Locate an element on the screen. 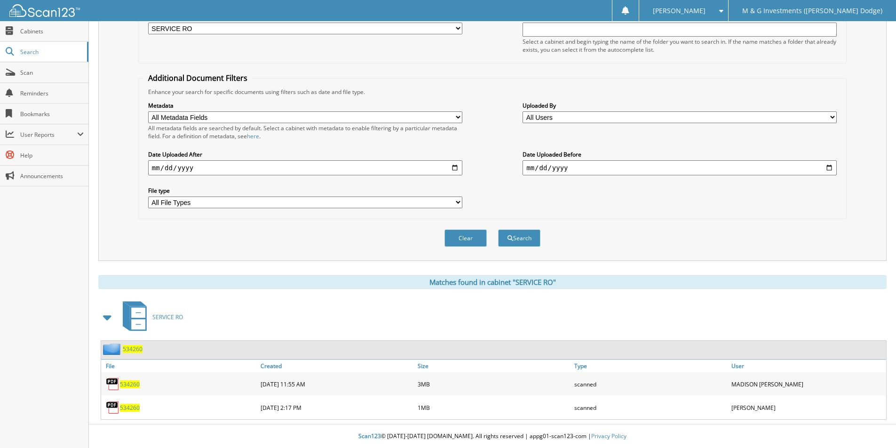 This screenshot has height=448, width=896. input: end is located at coordinates (680, 168).